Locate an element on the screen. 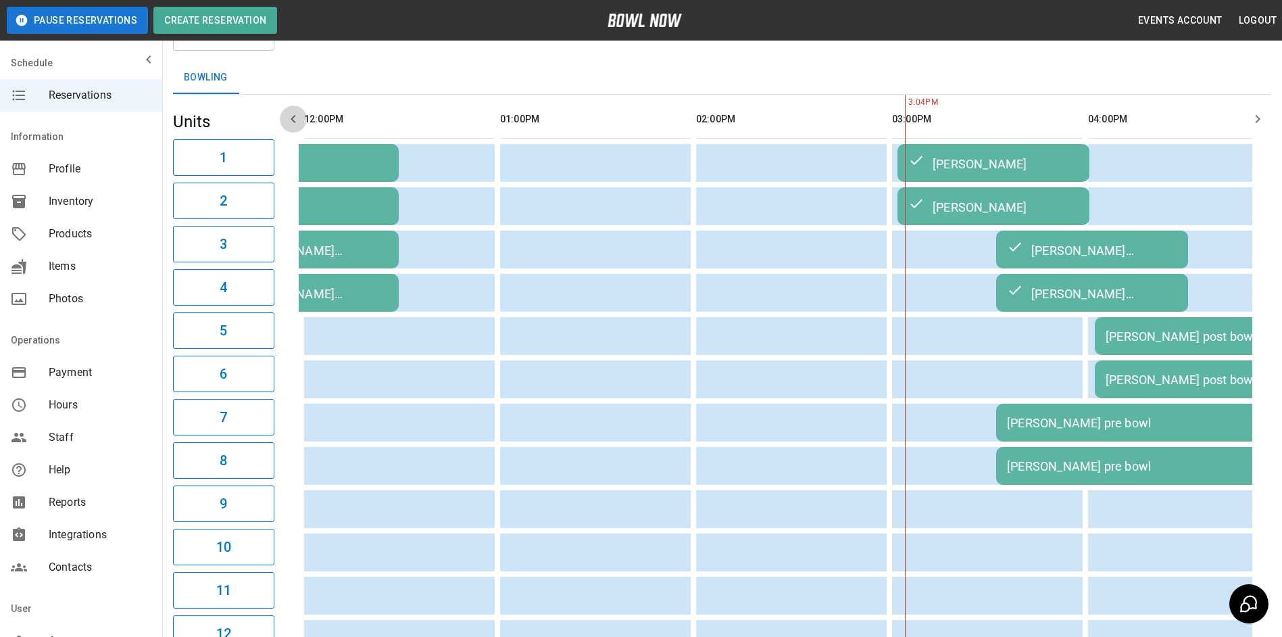  button: 5 is located at coordinates (224, 331).